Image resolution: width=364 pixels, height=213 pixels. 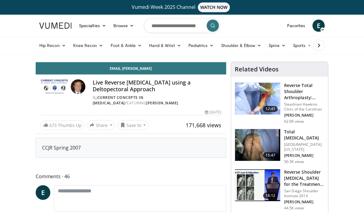 I want to click on p: 62.0K views, so click(x=294, y=121).